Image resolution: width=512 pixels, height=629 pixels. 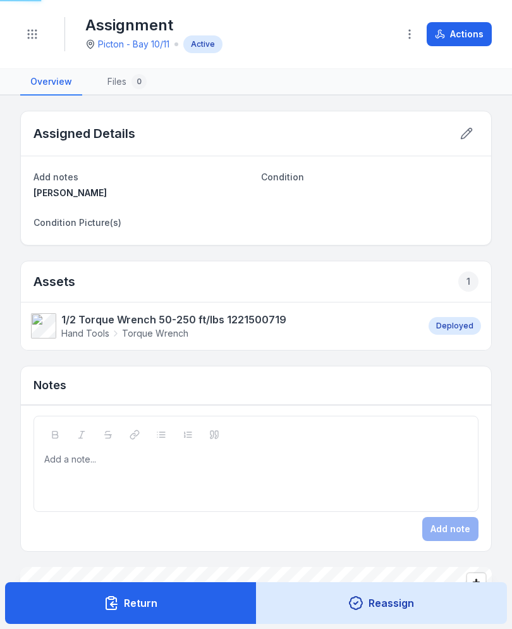 I want to click on span: Hand Tools, so click(x=85, y=333).